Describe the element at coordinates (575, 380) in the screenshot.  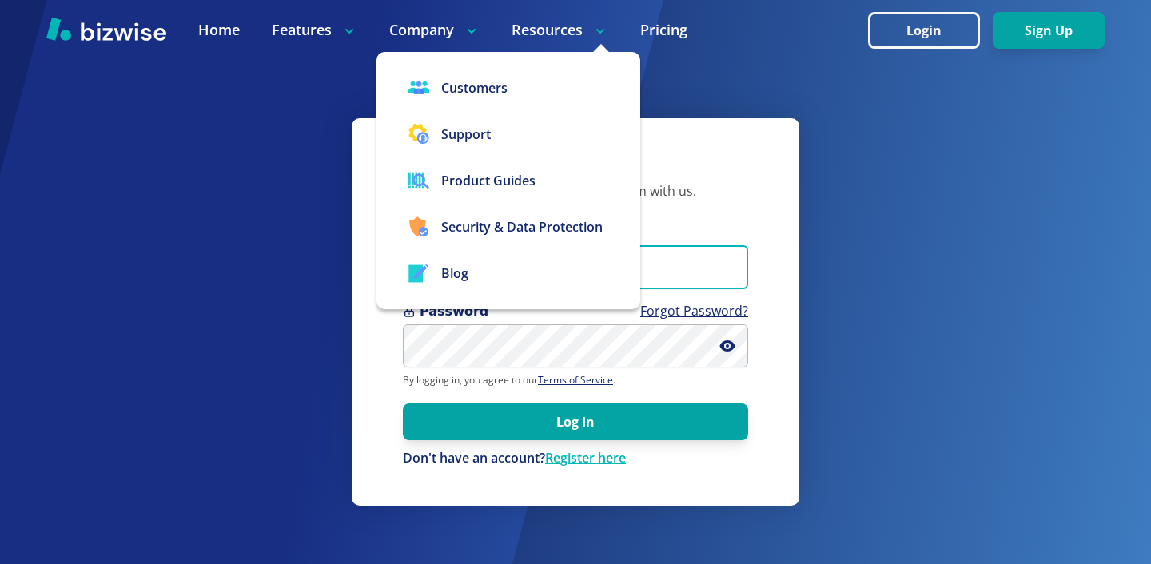
I see `a: Terms of Service` at that location.